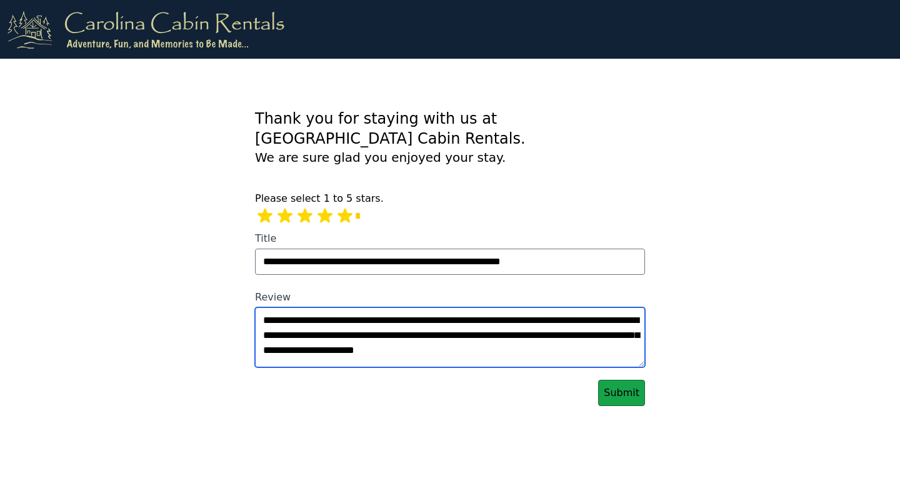 This screenshot has height=486, width=900. What do you see at coordinates (273, 297) in the screenshot?
I see `span: Review` at bounding box center [273, 297].